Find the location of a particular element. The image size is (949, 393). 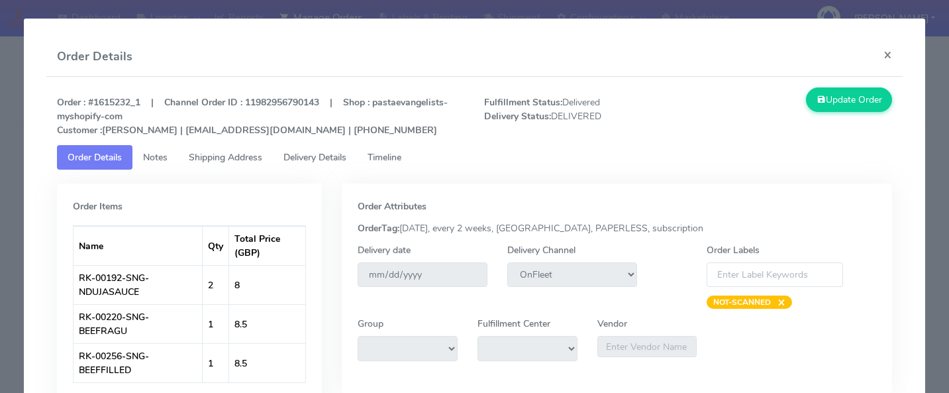

th: Total Price (GBP) is located at coordinates (267, 245).